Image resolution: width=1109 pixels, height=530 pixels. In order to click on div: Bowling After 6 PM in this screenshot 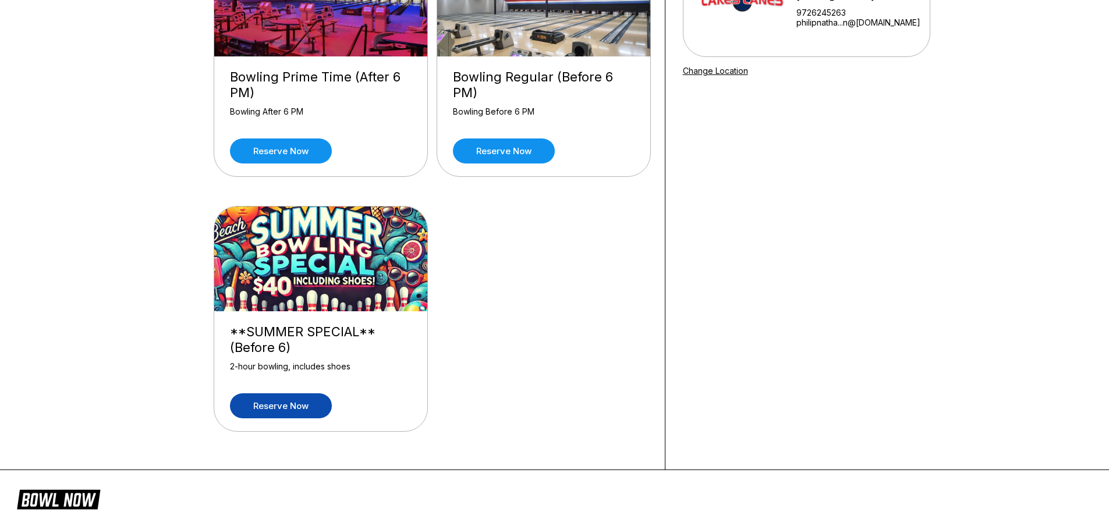, I will do `click(321, 116)`.